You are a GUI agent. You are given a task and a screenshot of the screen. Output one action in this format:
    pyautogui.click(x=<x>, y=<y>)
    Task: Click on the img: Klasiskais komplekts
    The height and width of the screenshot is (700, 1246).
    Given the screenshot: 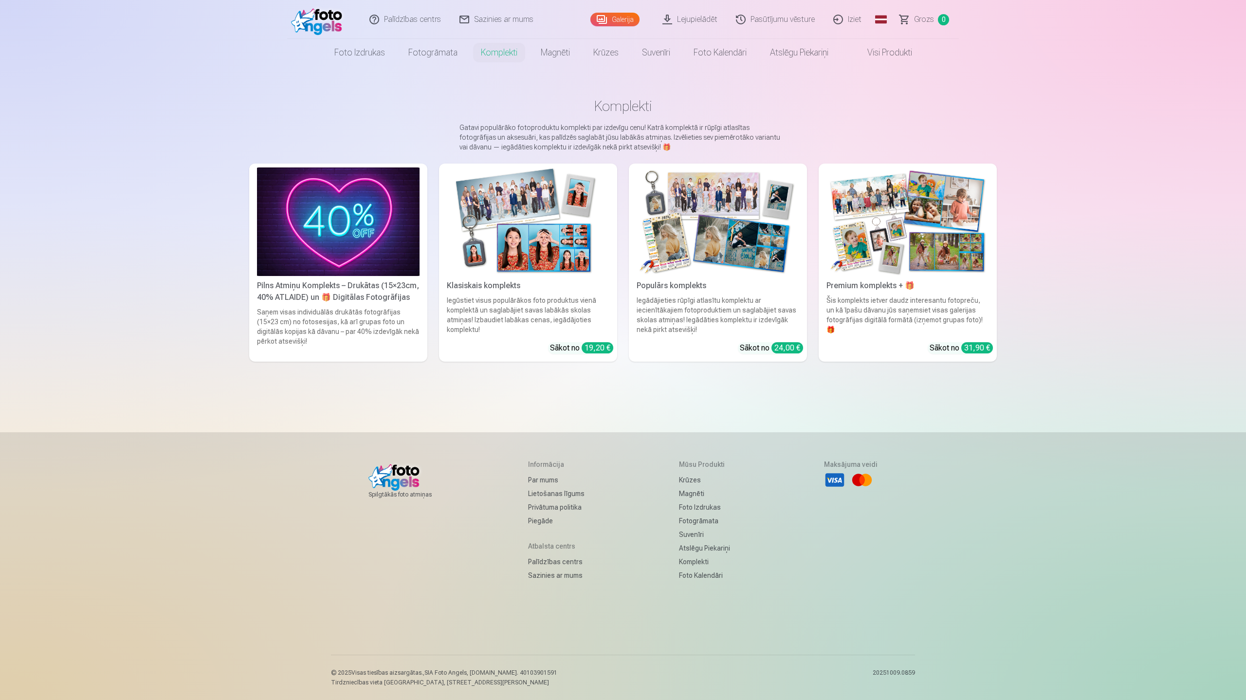 What is the action you would take?
    pyautogui.click(x=528, y=221)
    